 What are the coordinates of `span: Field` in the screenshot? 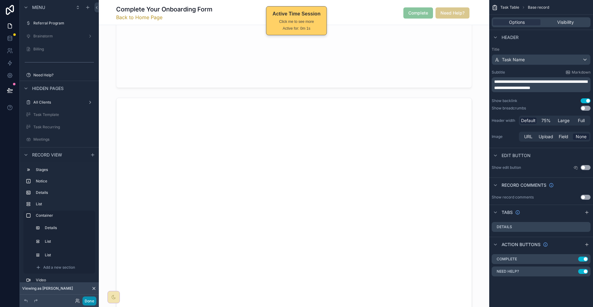 It's located at (563, 136).